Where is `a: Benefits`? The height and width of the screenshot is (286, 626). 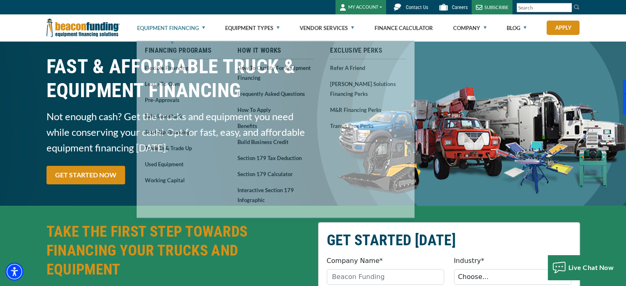
a: Benefits is located at coordinates (275, 126).